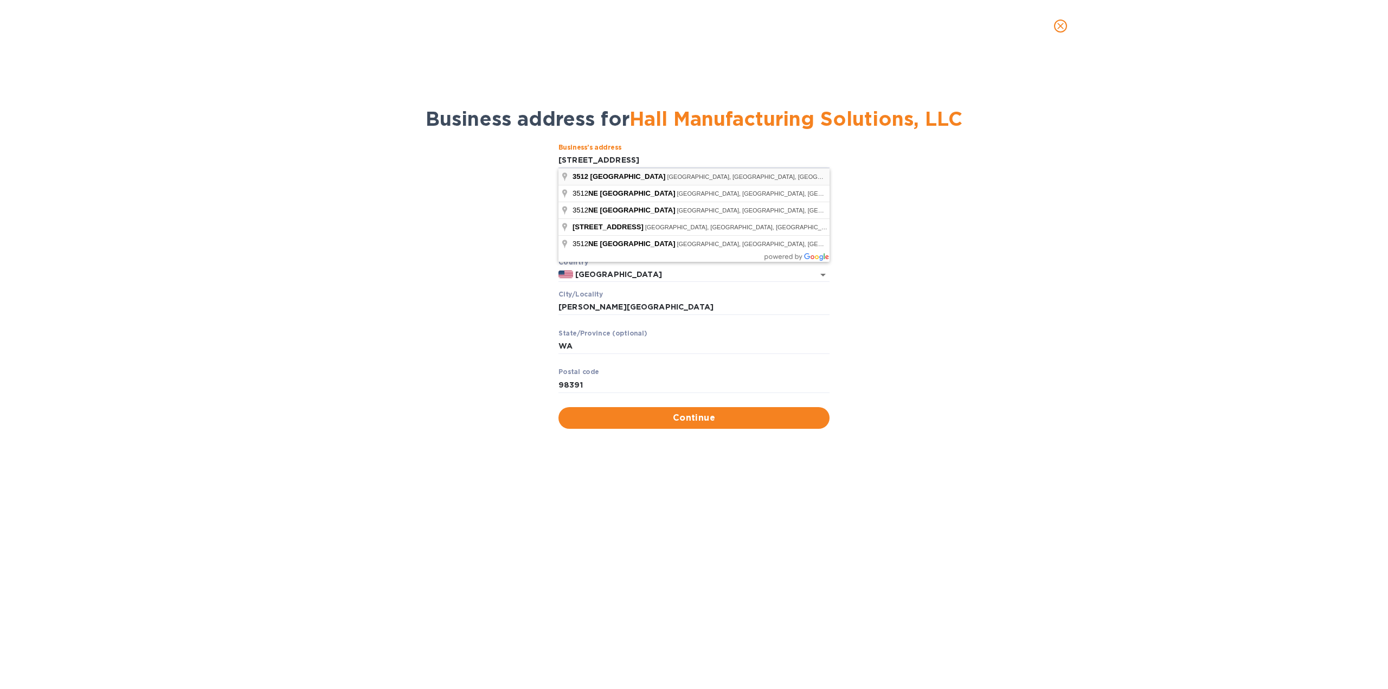 The height and width of the screenshot is (689, 1388). What do you see at coordinates (694, 307) in the screenshot?
I see `input: Сity/Locаlity` at bounding box center [694, 307].